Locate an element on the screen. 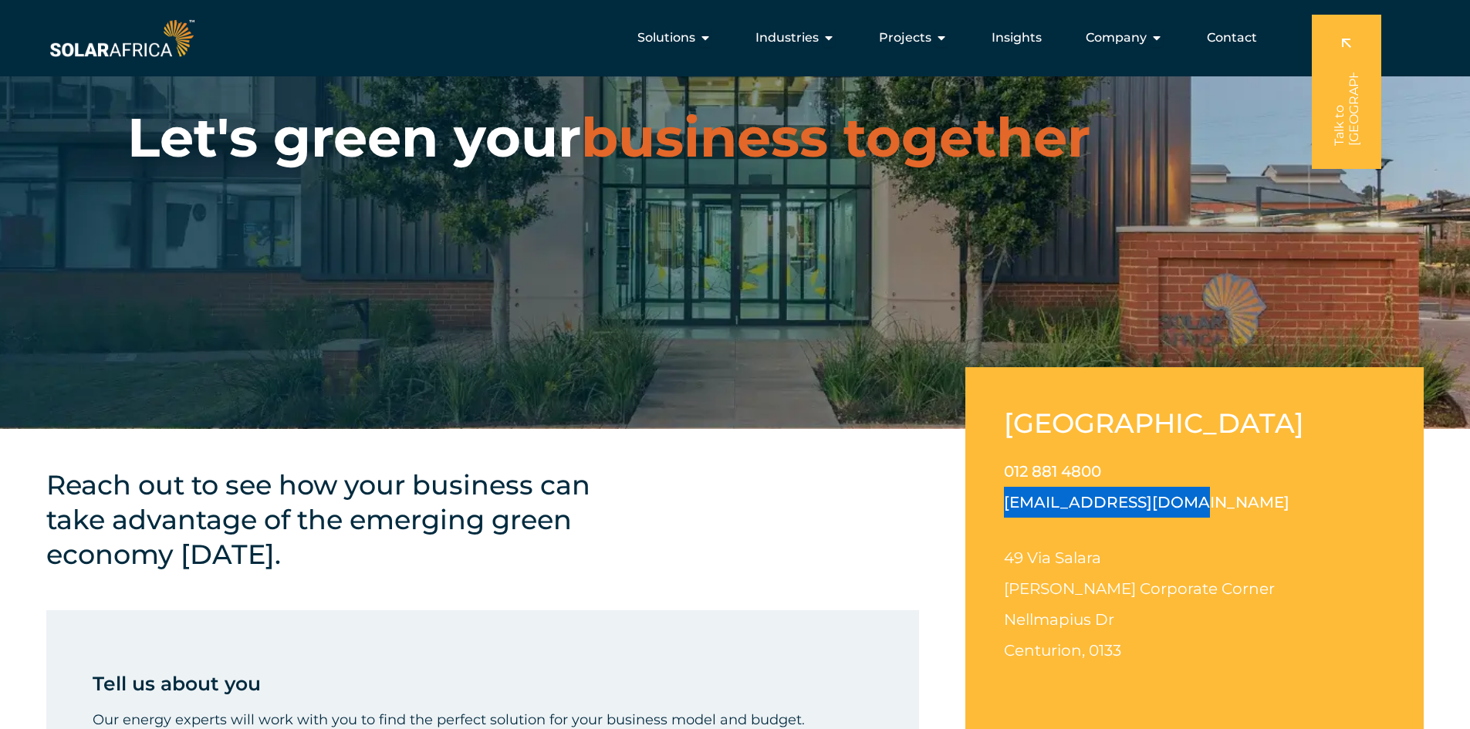 This screenshot has width=1470, height=729. p: Tell us about you is located at coordinates (482, 684).